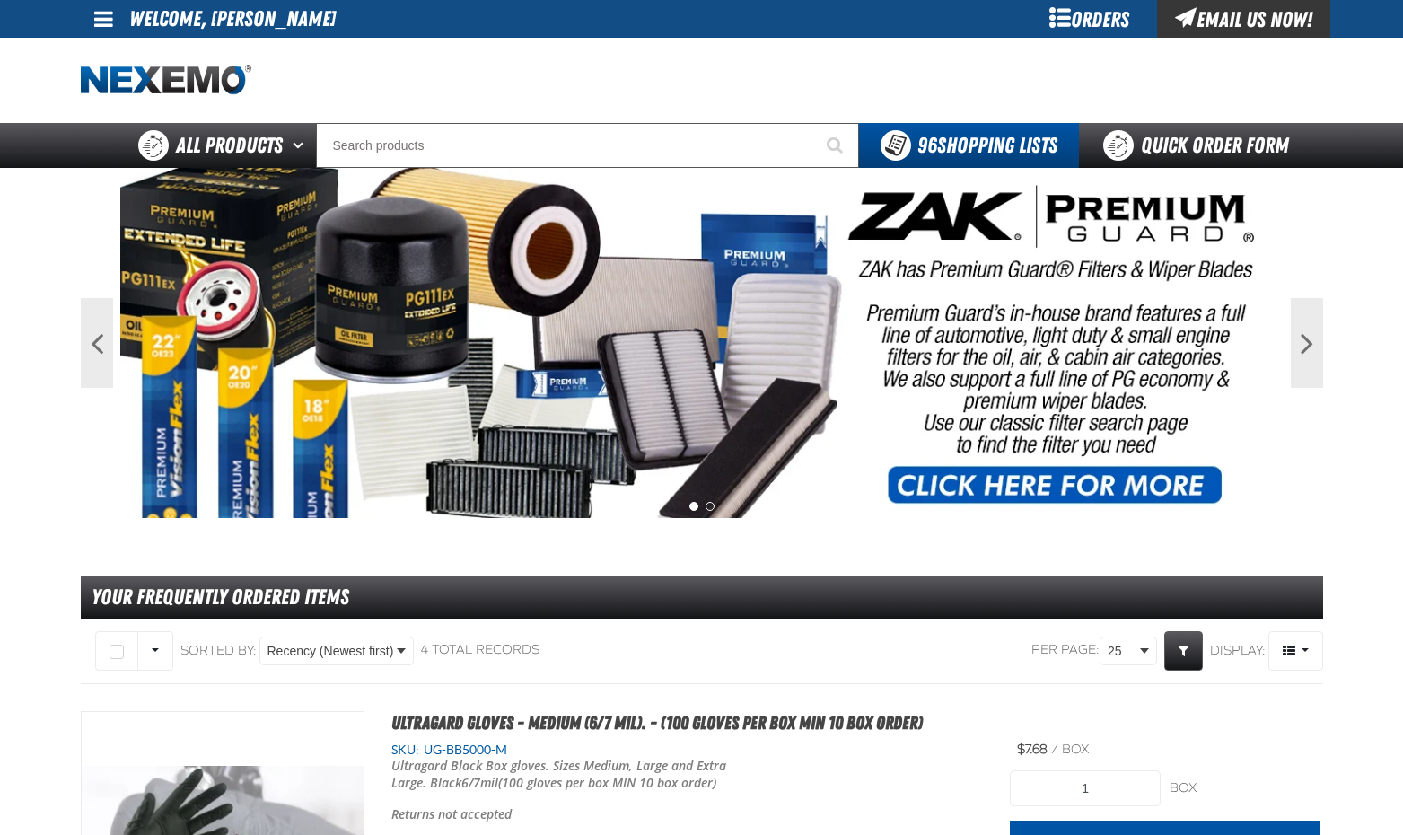 This screenshot has height=835, width=1403. Describe the element at coordinates (330, 651) in the screenshot. I see `span: Recency (Newest first)` at that location.